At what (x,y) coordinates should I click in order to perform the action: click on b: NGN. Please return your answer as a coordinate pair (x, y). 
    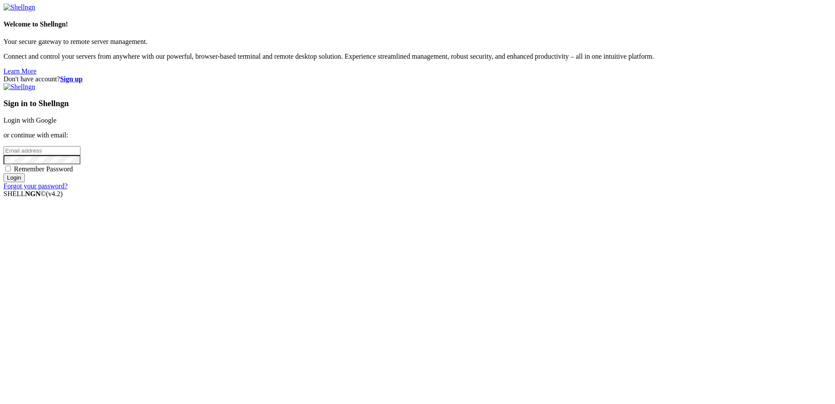
    Looking at the image, I should click on (33, 193).